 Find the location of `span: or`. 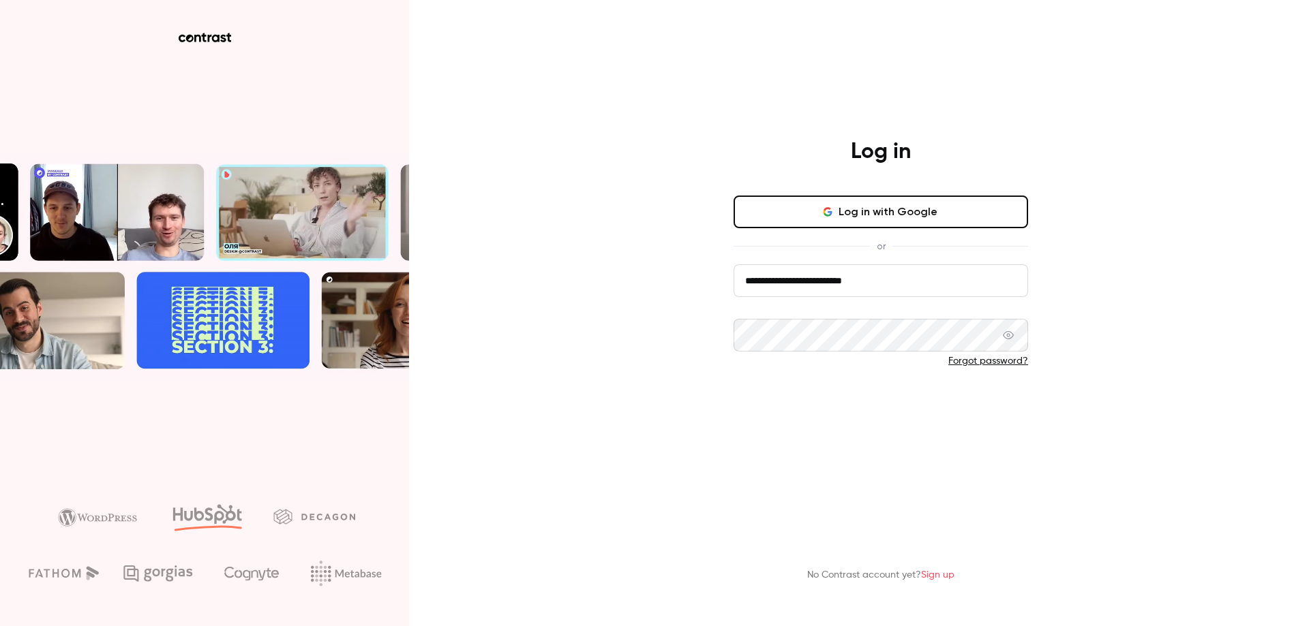

span: or is located at coordinates (881, 246).